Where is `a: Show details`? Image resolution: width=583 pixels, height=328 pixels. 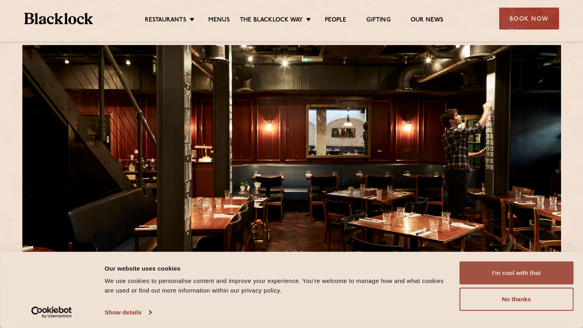 a: Show details is located at coordinates (128, 313).